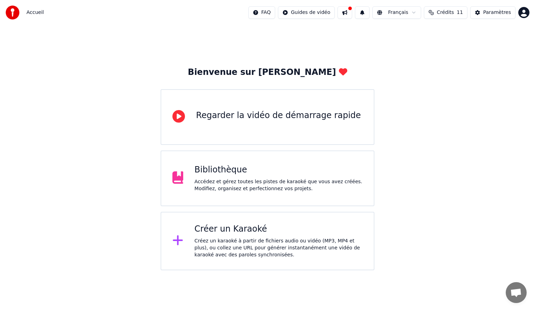 The width and height of the screenshot is (535, 310). I want to click on div: Regarder la vidéo de démarrage rapide, so click(278, 116).